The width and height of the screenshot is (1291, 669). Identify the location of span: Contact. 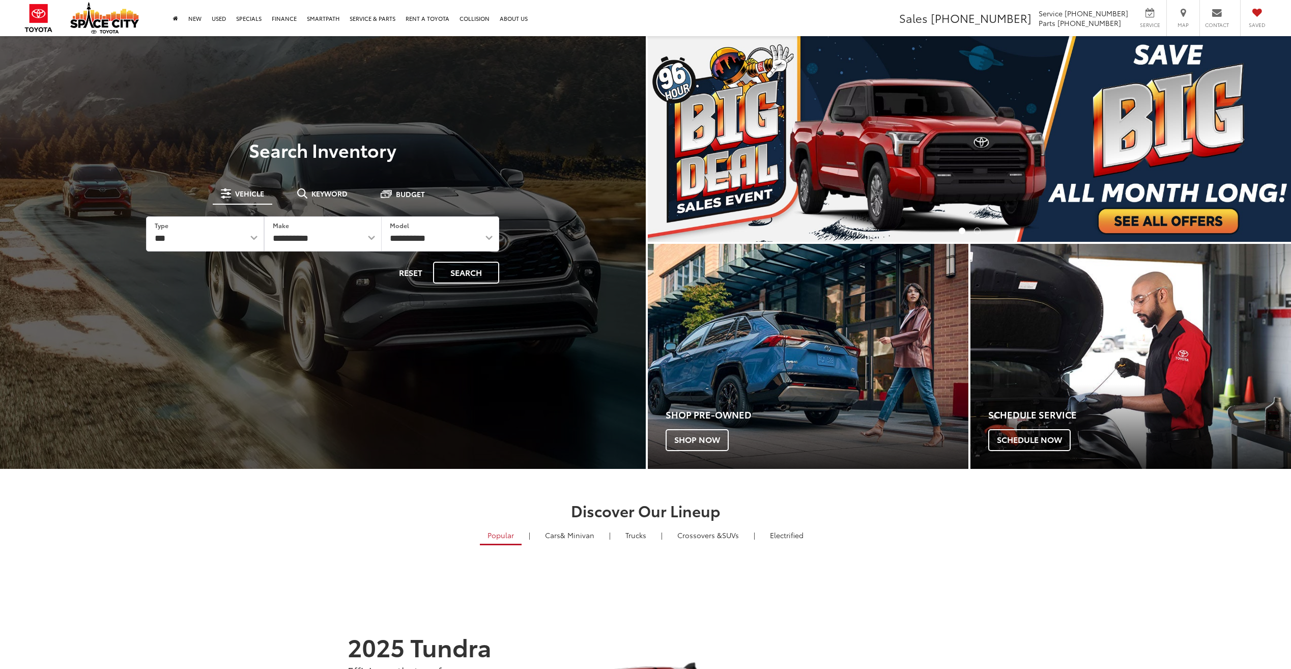
(1217, 25).